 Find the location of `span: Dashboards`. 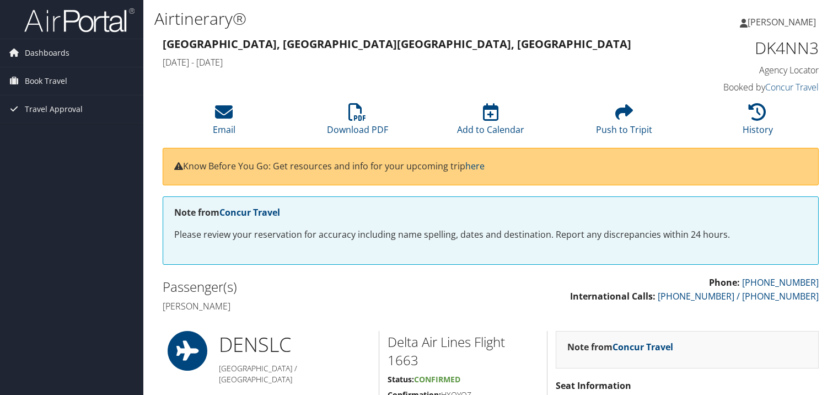

span: Dashboards is located at coordinates (47, 53).